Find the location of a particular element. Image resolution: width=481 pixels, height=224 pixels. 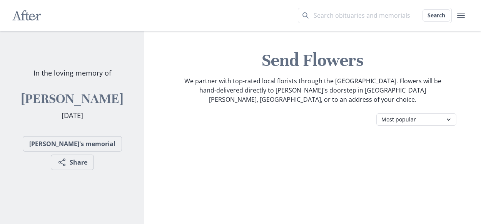

input: Search term is located at coordinates (375, 15).